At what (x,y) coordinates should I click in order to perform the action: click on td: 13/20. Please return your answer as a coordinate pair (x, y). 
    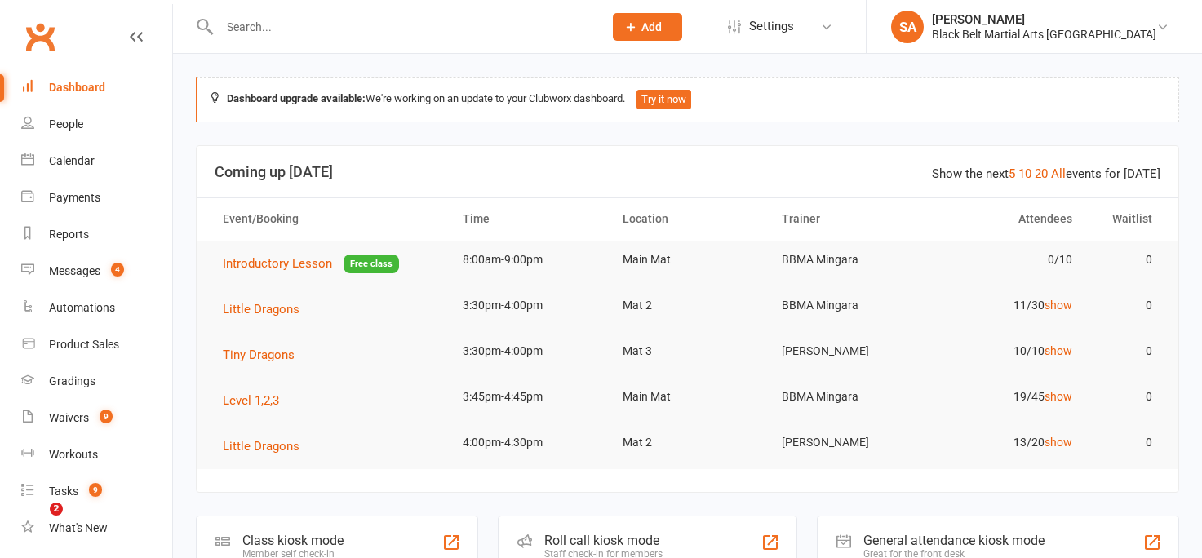
    Looking at the image, I should click on (1007, 442).